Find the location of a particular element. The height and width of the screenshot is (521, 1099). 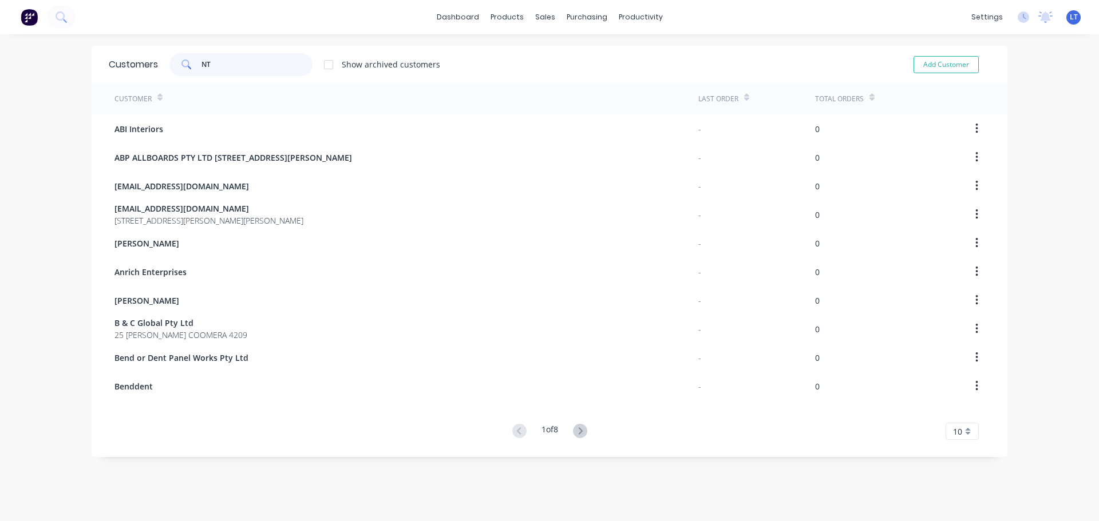

button: Add Customer is located at coordinates (946, 65).